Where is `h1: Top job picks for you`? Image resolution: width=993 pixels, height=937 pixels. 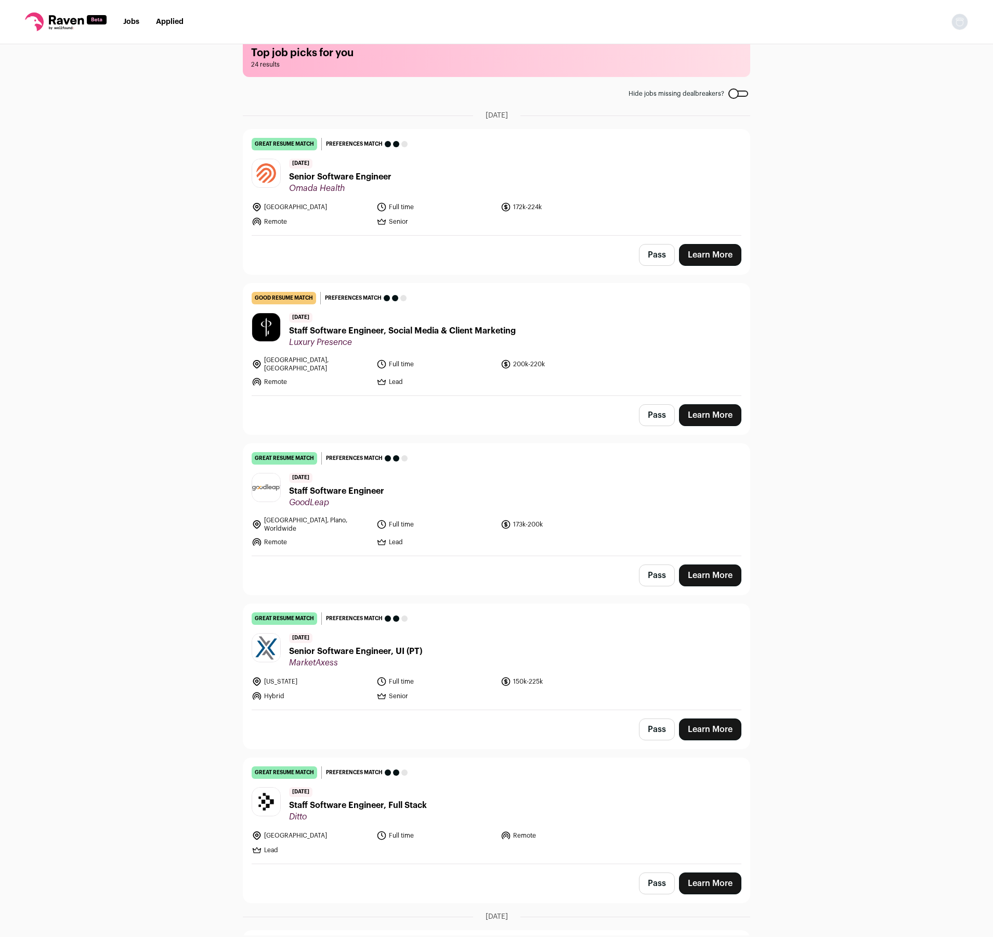 h1: Top job picks for you is located at coordinates (497, 53).